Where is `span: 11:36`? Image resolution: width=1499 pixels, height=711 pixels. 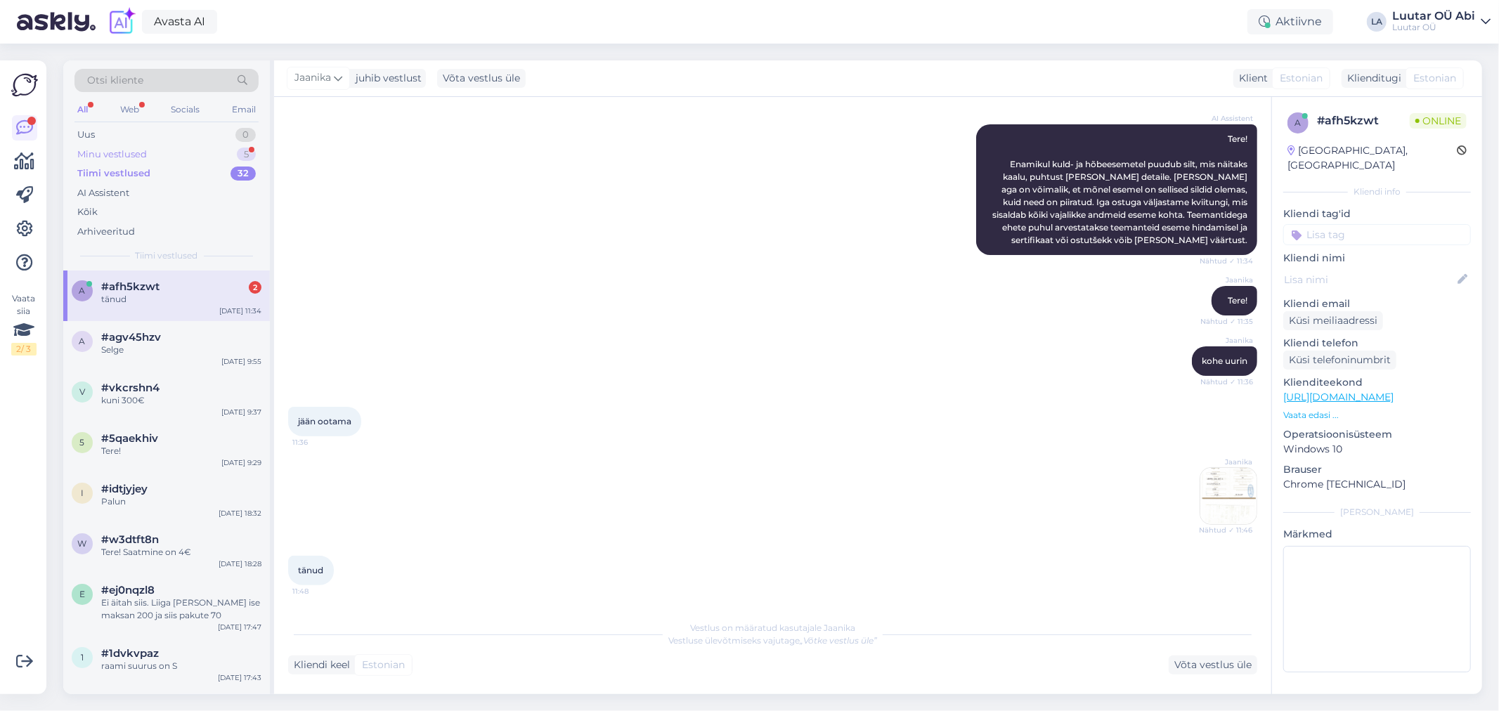 span: 11:36 is located at coordinates (318, 442).